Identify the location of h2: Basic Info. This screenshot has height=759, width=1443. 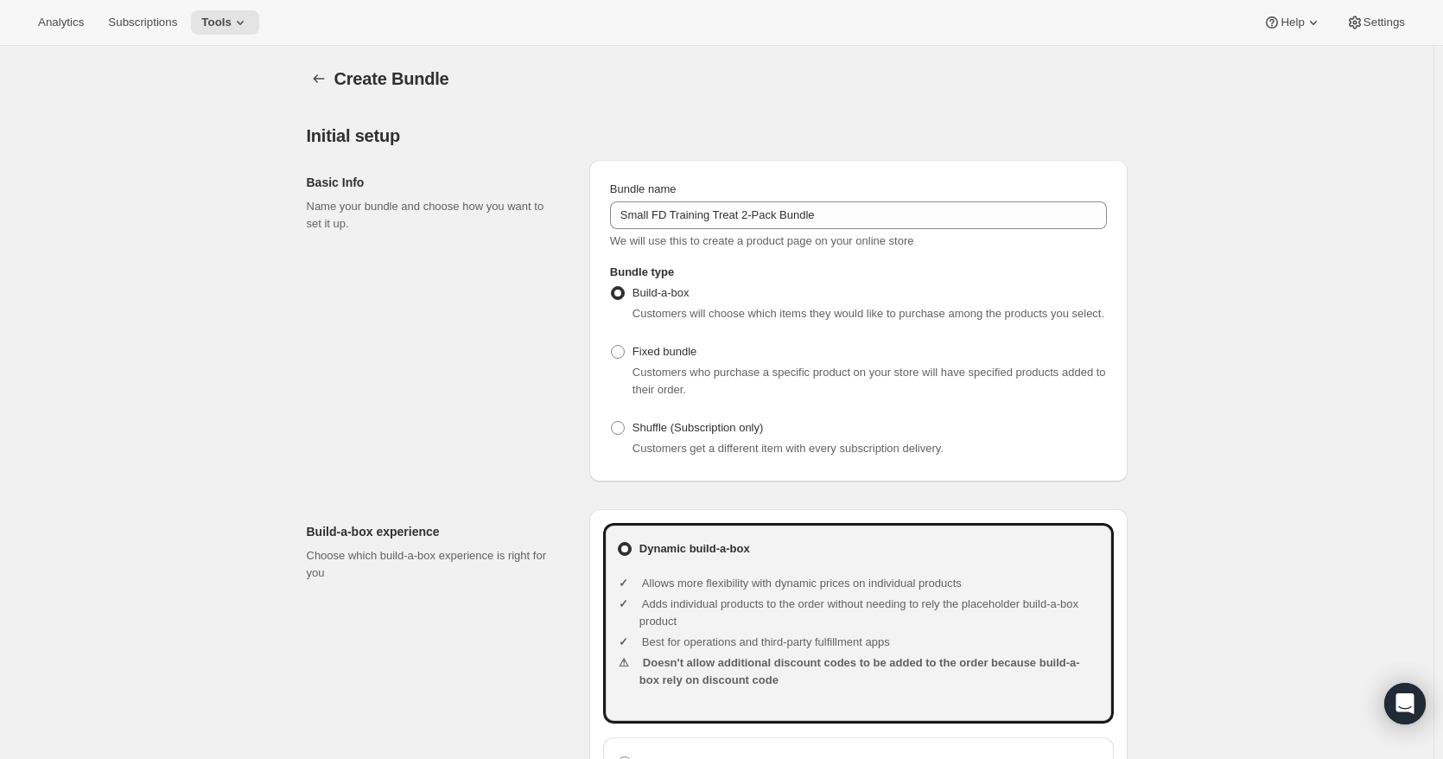
(434, 182).